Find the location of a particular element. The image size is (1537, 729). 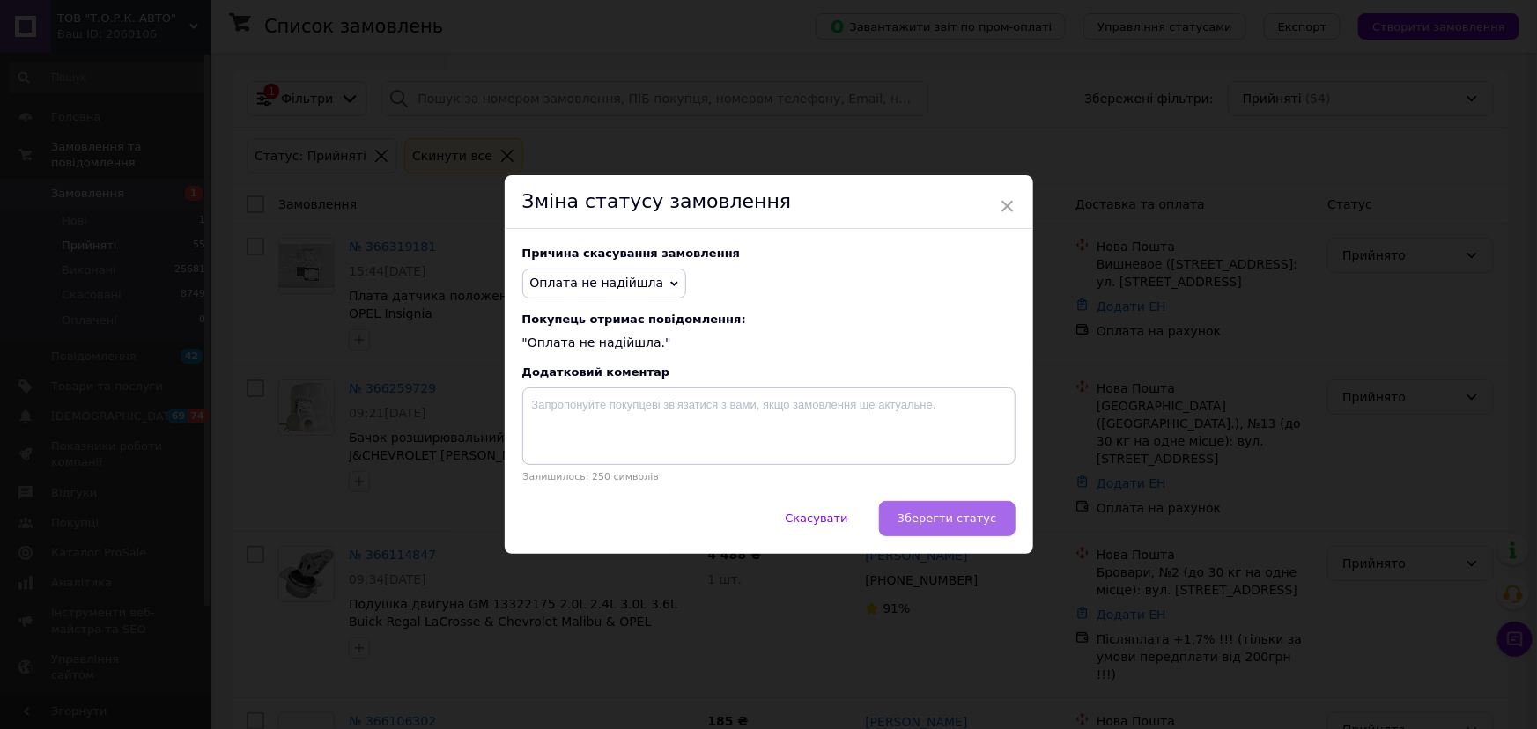

div: Додатковий коментар is located at coordinates (769, 372).